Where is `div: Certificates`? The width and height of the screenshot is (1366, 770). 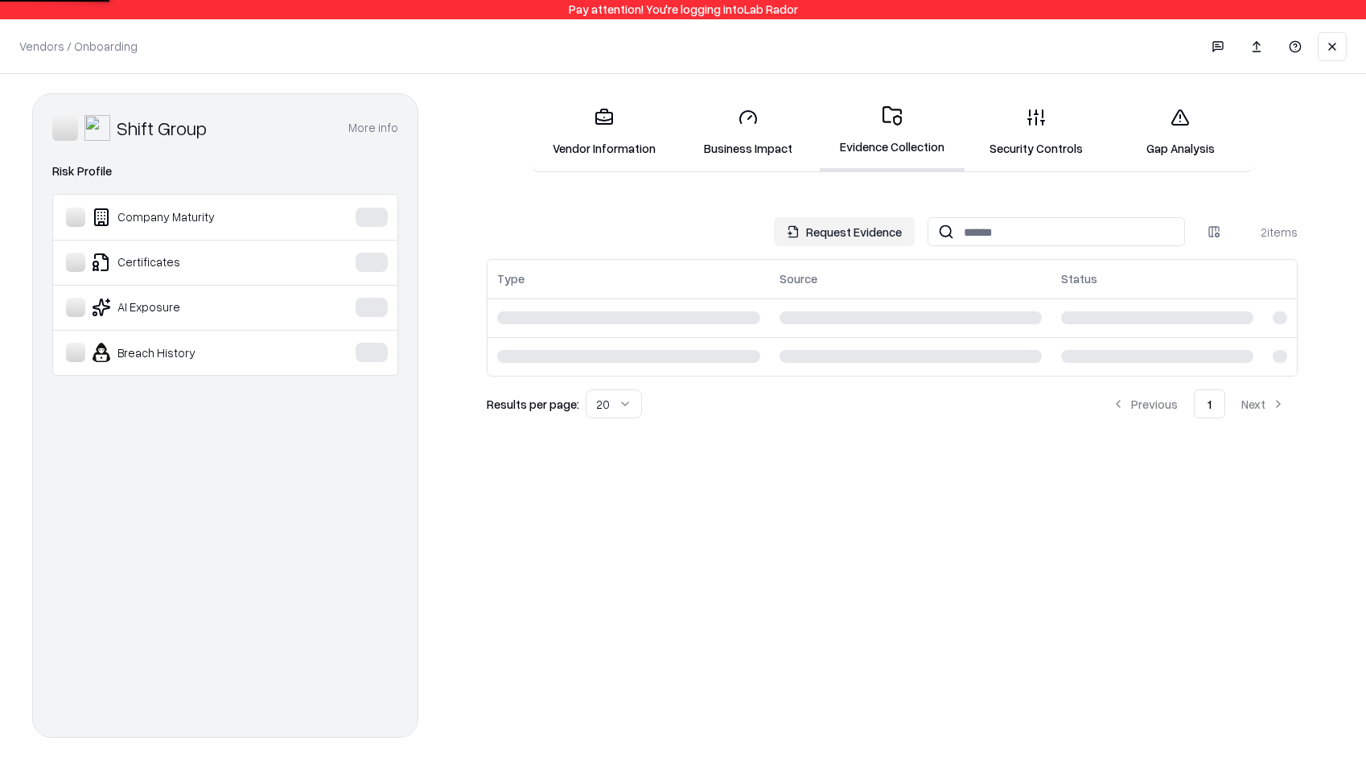
div: Certificates is located at coordinates (186, 262).